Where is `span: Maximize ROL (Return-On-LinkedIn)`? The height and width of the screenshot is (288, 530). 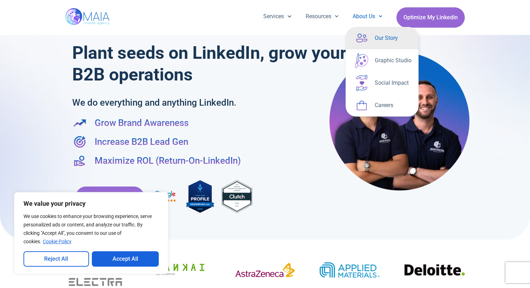 span: Maximize ROL (Return-On-LinkedIn) is located at coordinates (167, 161).